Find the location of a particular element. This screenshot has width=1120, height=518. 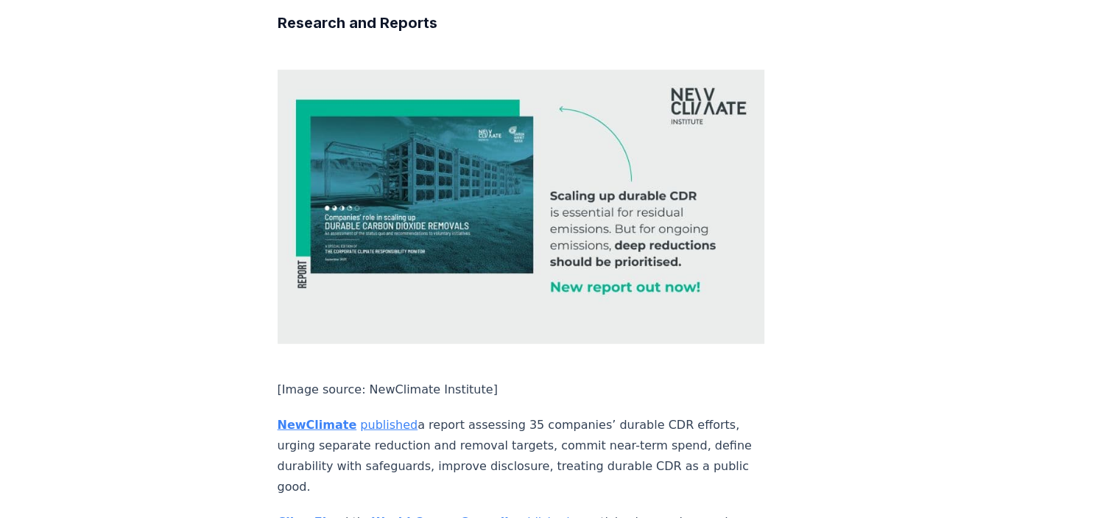

strong: Research and Reports is located at coordinates (357, 23).